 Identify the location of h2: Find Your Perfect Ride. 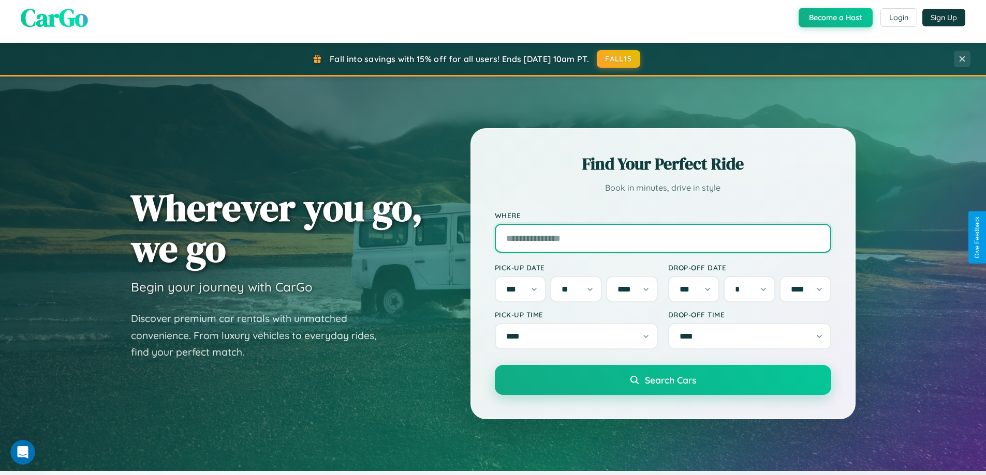
(663, 164).